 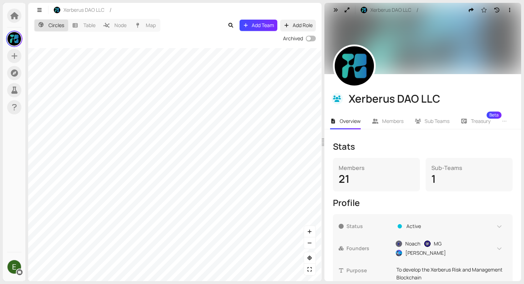 I want to click on div: Stats, so click(x=423, y=147).